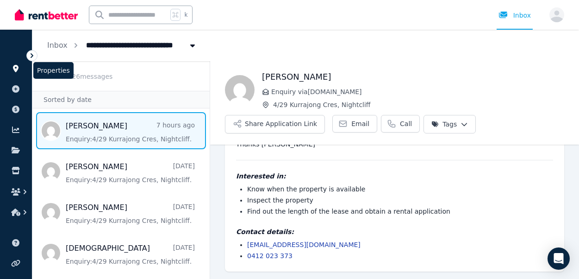  What do you see at coordinates (400, 200) in the screenshot?
I see `li: Inspect the property` at bounding box center [400, 200].